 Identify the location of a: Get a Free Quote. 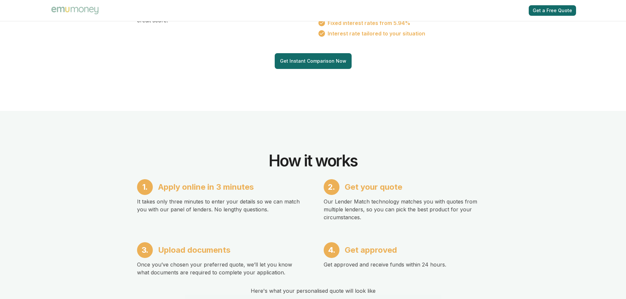
(552, 11).